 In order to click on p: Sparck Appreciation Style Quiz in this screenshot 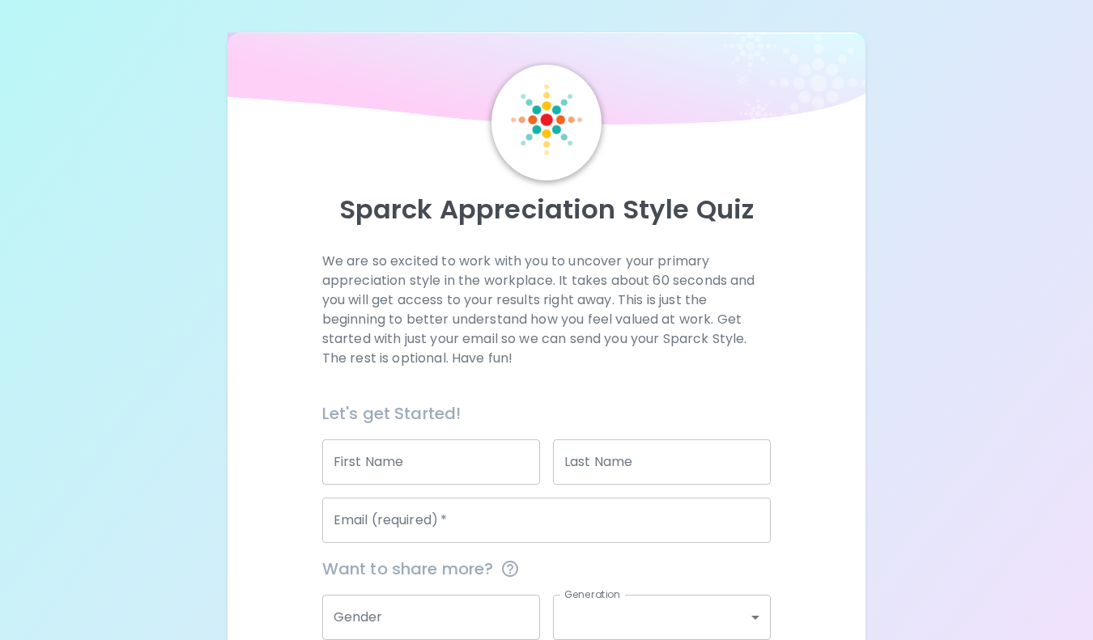, I will do `click(546, 210)`.